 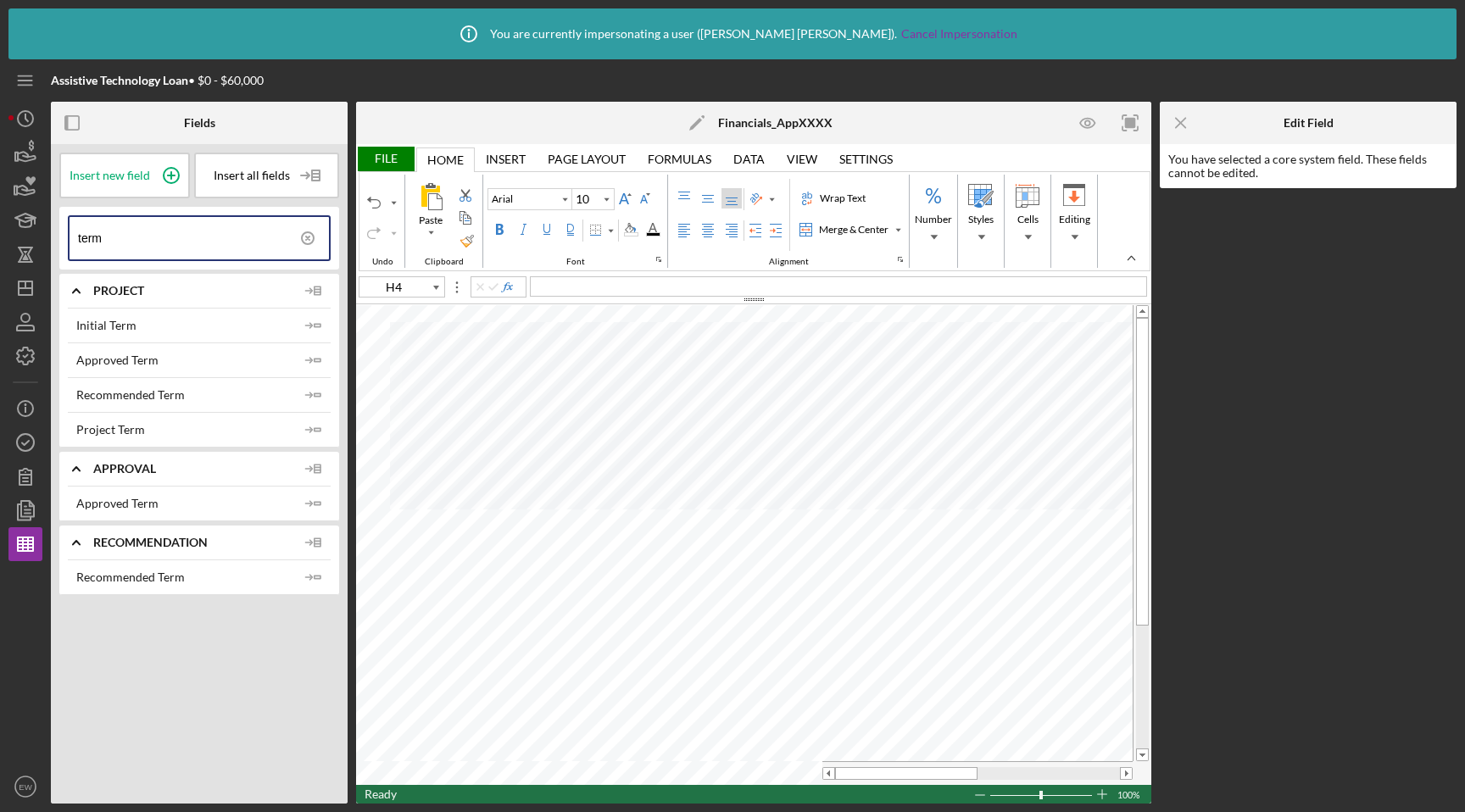 What do you see at coordinates (1130, 794) in the screenshot?
I see `div: Zoom level` at bounding box center [1130, 794].